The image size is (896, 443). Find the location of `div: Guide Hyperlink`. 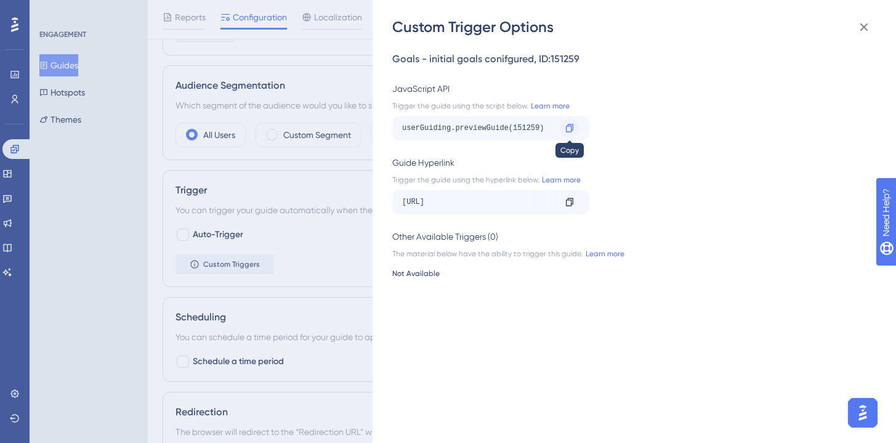

div: Guide Hyperlink is located at coordinates (631, 163).